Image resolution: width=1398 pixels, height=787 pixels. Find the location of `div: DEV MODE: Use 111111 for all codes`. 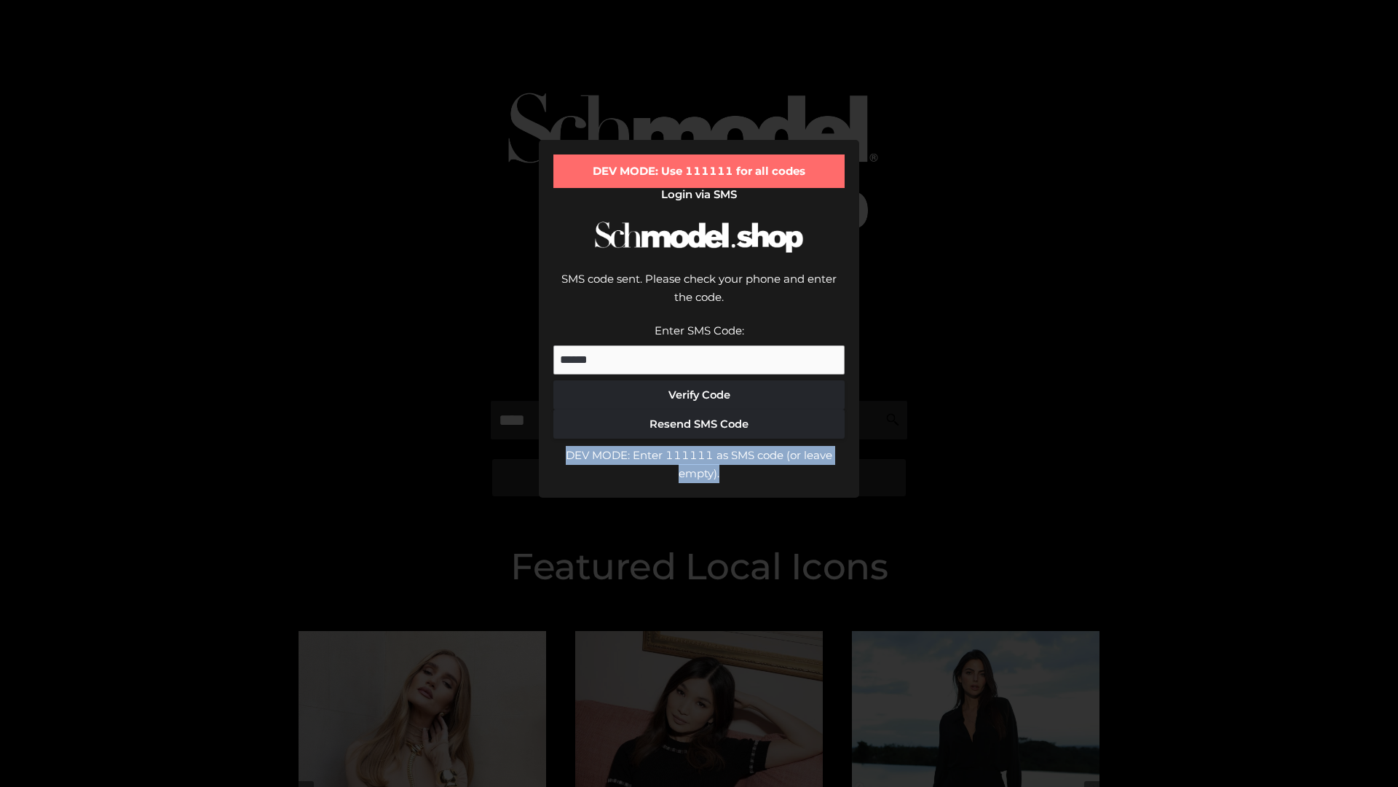

div: DEV MODE: Use 111111 for all codes is located at coordinates (699, 171).